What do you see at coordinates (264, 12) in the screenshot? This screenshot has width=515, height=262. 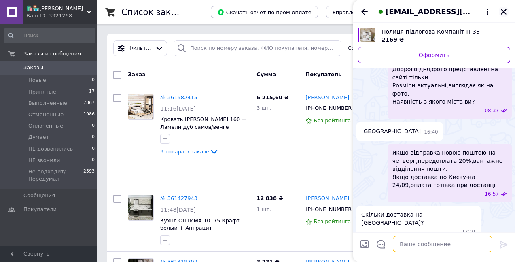 I see `span: Скачать отчет по пром-оплате` at bounding box center [264, 12].